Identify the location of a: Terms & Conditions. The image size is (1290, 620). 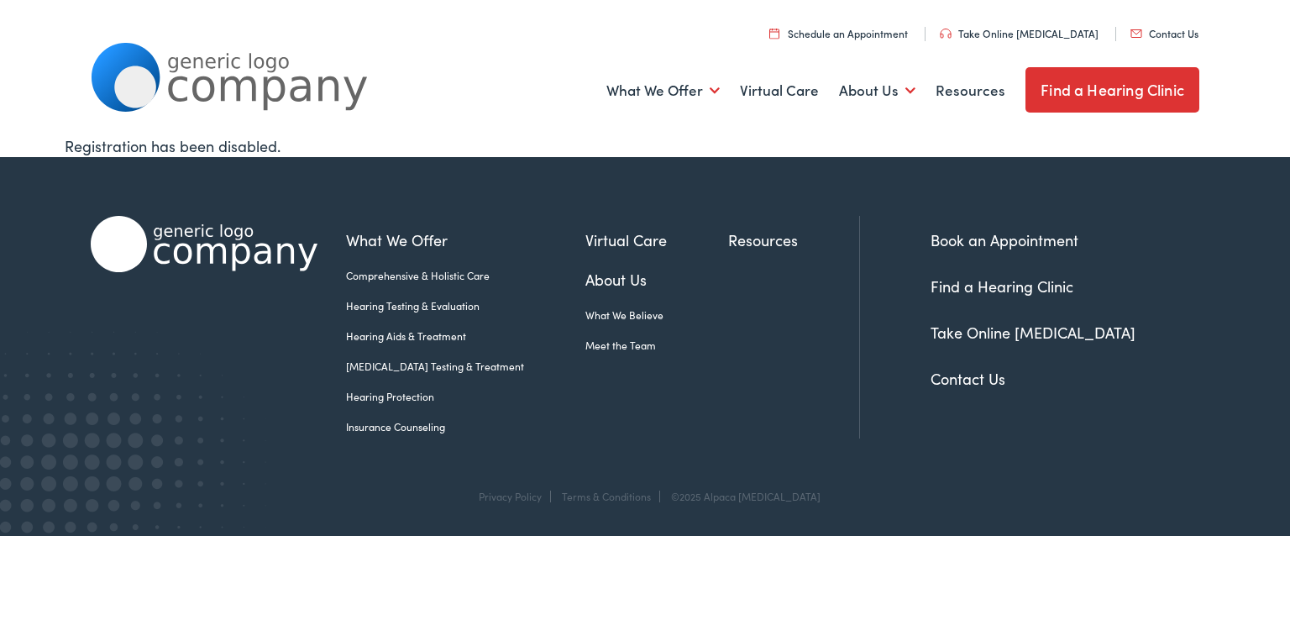
(606, 495).